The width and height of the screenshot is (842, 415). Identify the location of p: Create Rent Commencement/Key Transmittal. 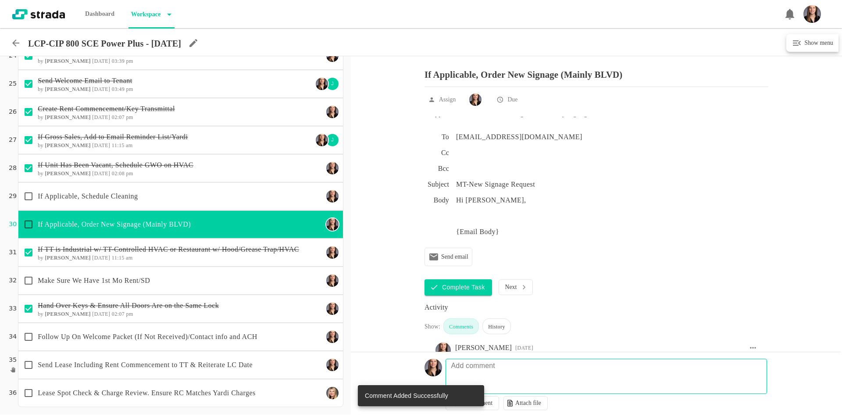
(180, 109).